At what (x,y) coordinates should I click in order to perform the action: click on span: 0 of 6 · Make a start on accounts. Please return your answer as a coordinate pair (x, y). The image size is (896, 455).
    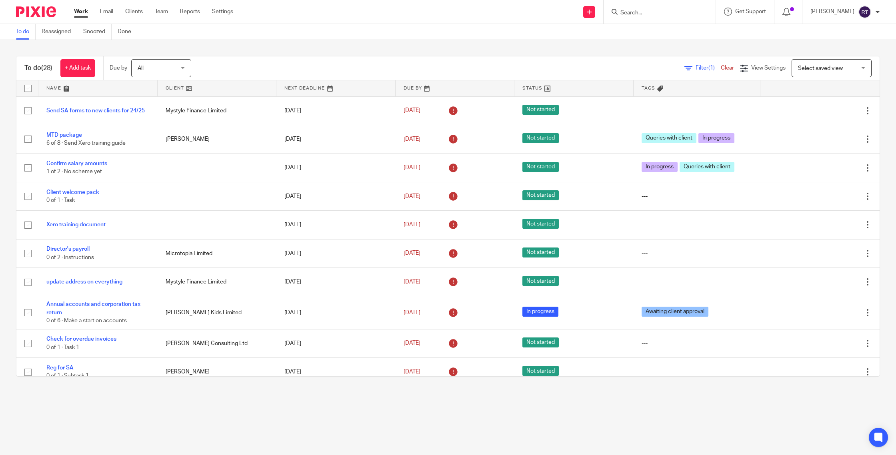
    Looking at the image, I should click on (86, 321).